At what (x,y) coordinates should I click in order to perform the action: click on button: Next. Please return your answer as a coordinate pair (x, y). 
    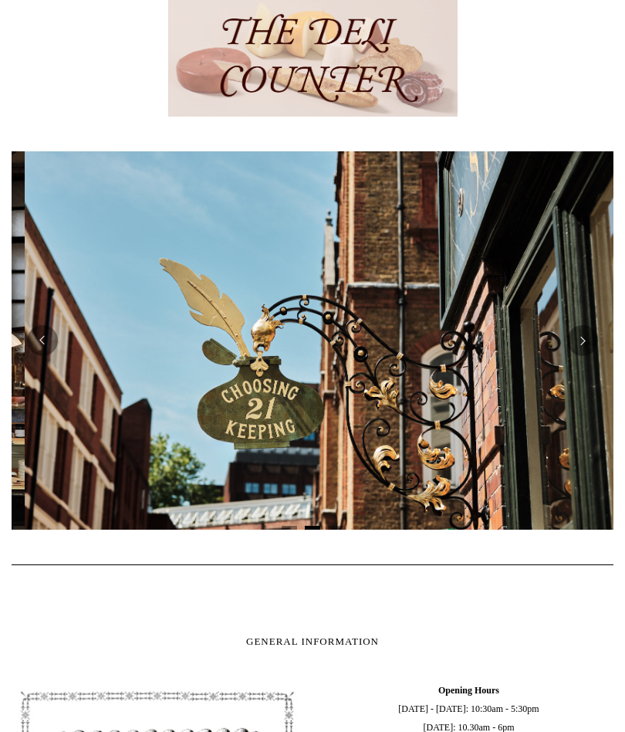
    Looking at the image, I should click on (583, 341).